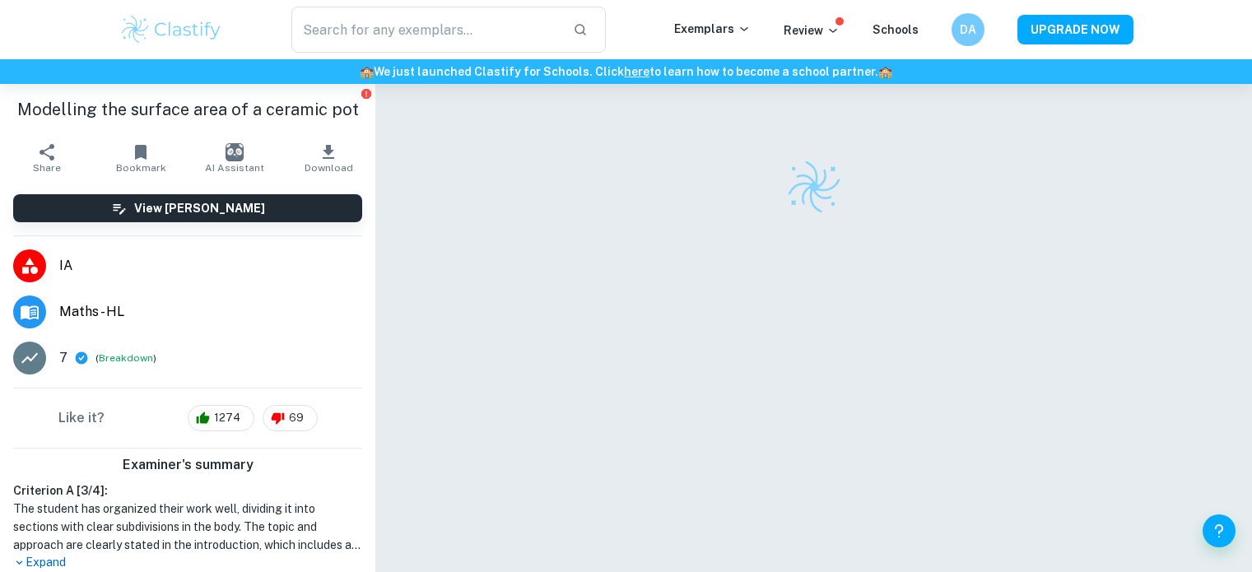 The width and height of the screenshot is (1252, 572). I want to click on p: 7, so click(63, 358).